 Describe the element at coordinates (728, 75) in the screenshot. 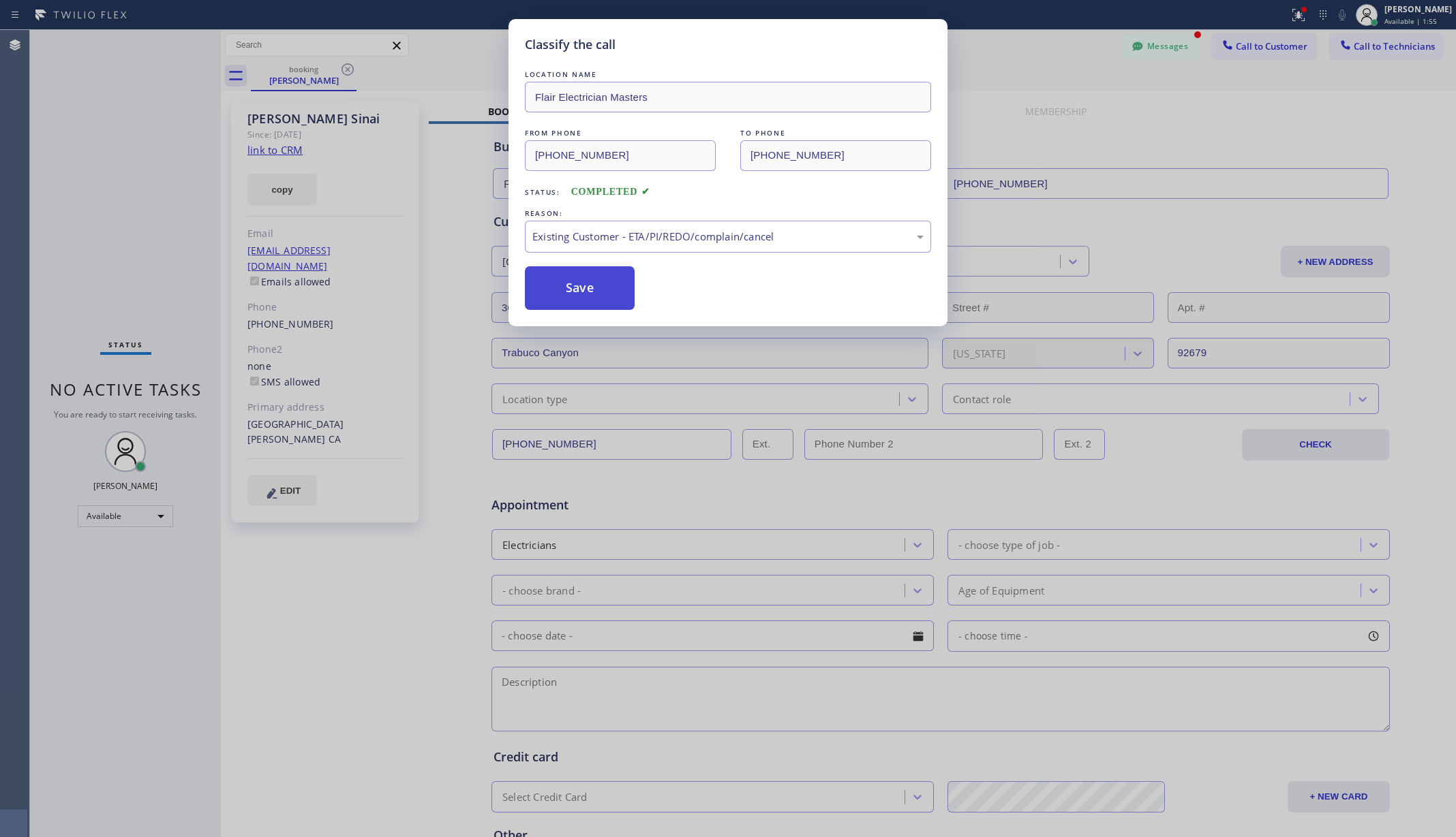

I see `div: LOCATION NAME` at that location.